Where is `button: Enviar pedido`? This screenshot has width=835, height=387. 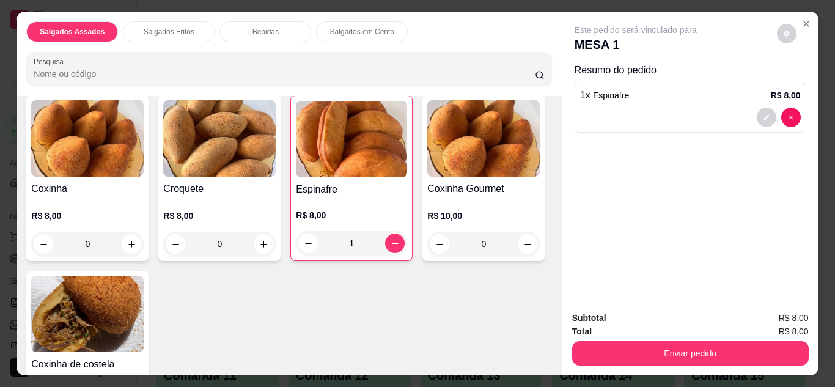 button: Enviar pedido is located at coordinates (690, 353).